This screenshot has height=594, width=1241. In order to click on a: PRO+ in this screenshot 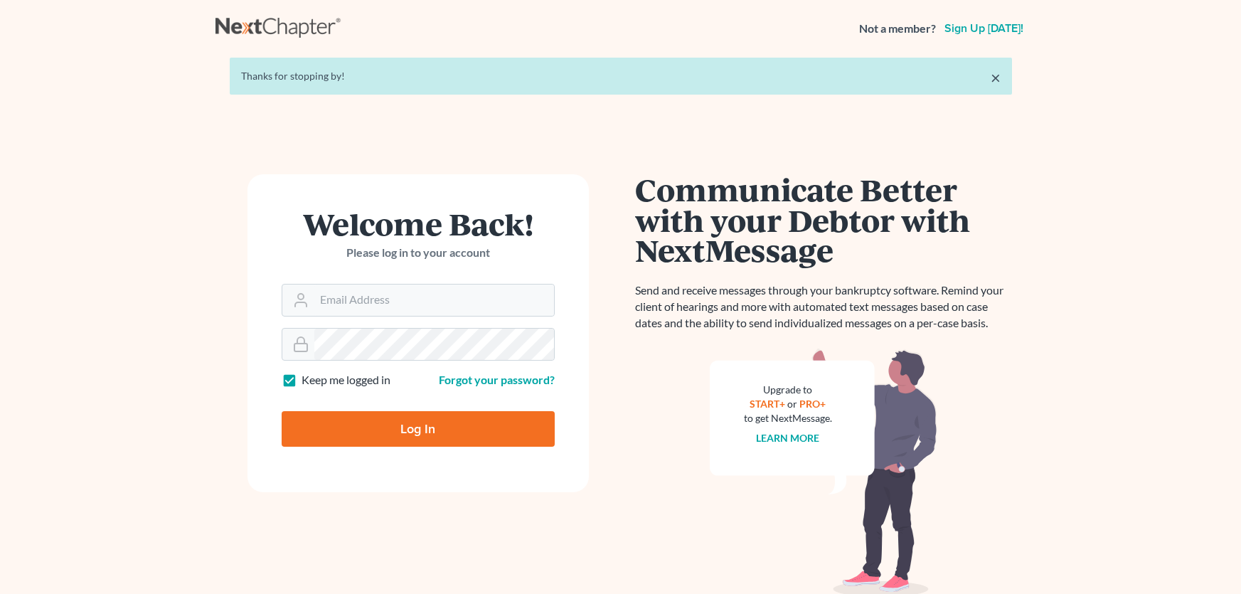, I will do `click(812, 403)`.